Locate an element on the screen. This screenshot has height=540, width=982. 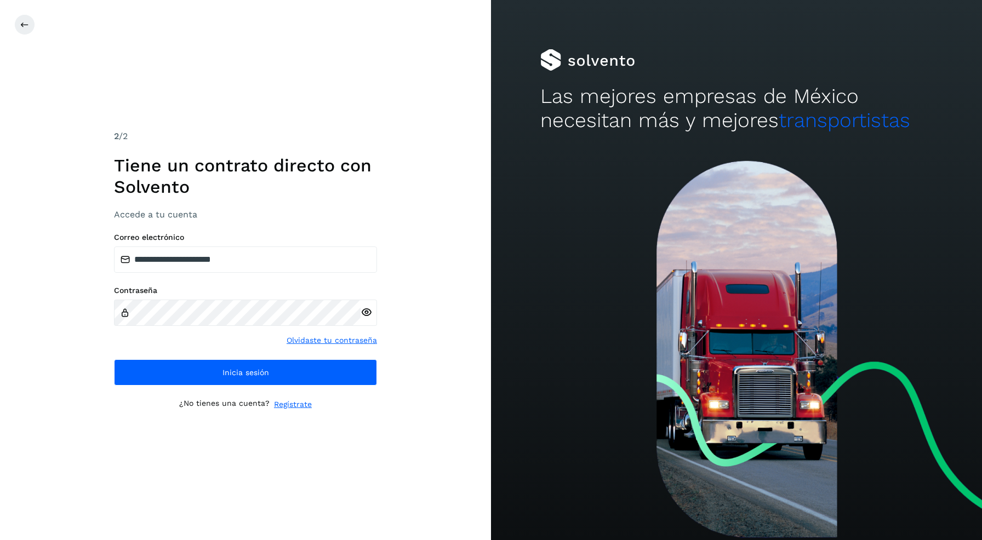
a: Regístrate is located at coordinates (293, 404).